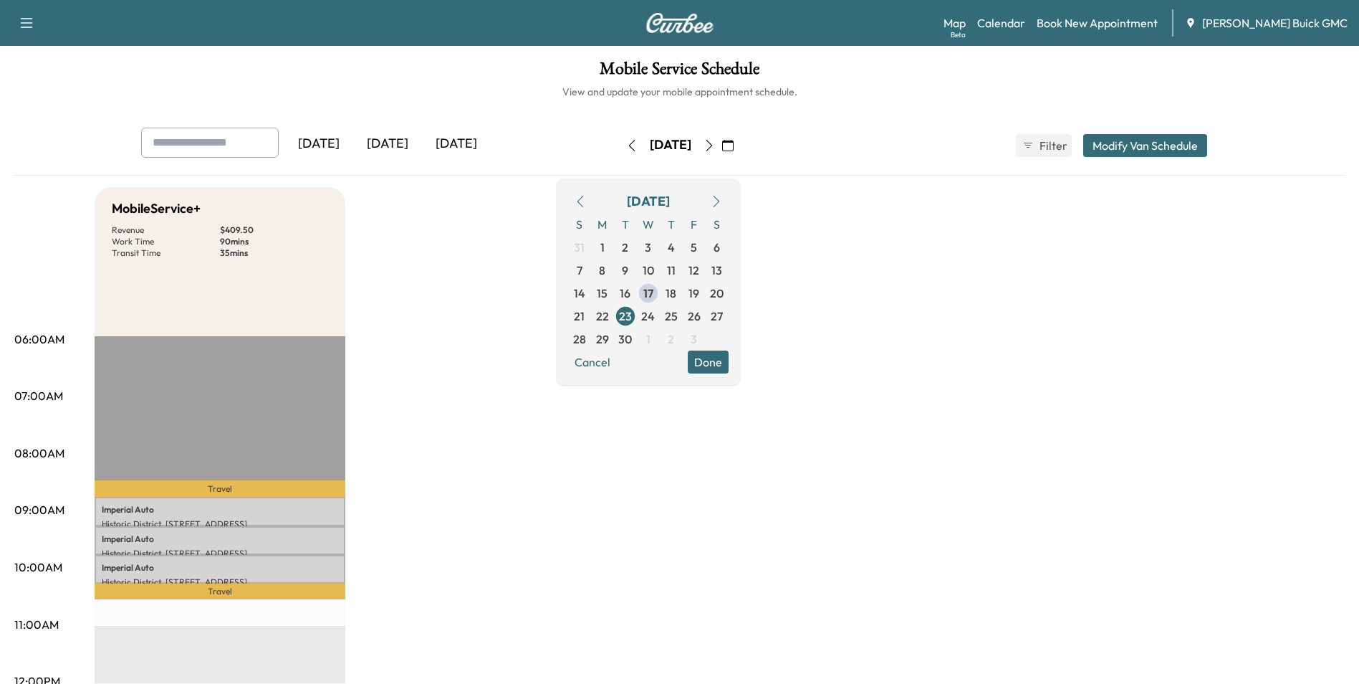  I want to click on p: 35 mins, so click(274, 253).